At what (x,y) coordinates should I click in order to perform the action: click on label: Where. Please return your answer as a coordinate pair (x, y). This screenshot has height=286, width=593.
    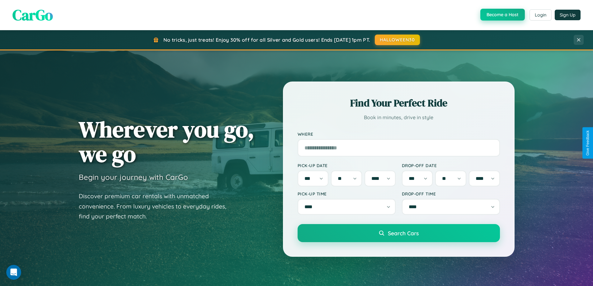
    Looking at the image, I should click on (398, 134).